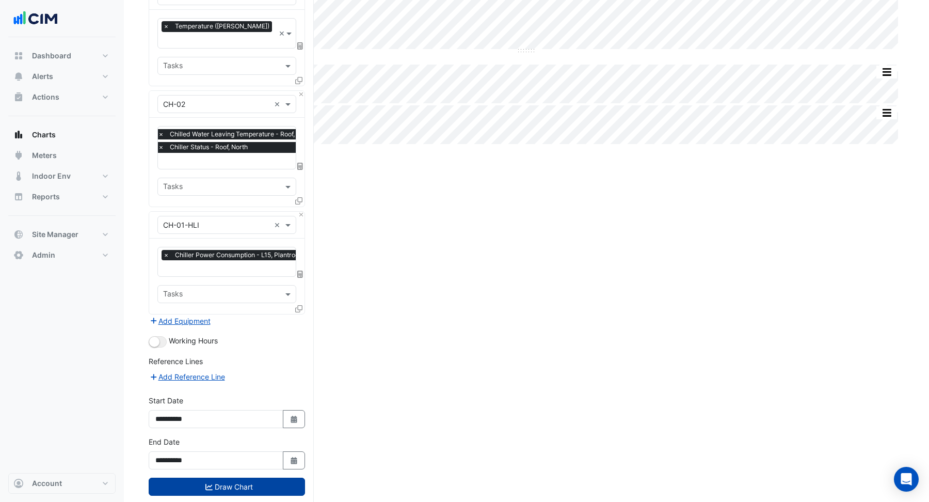  I want to click on span: Site Manager, so click(55, 234).